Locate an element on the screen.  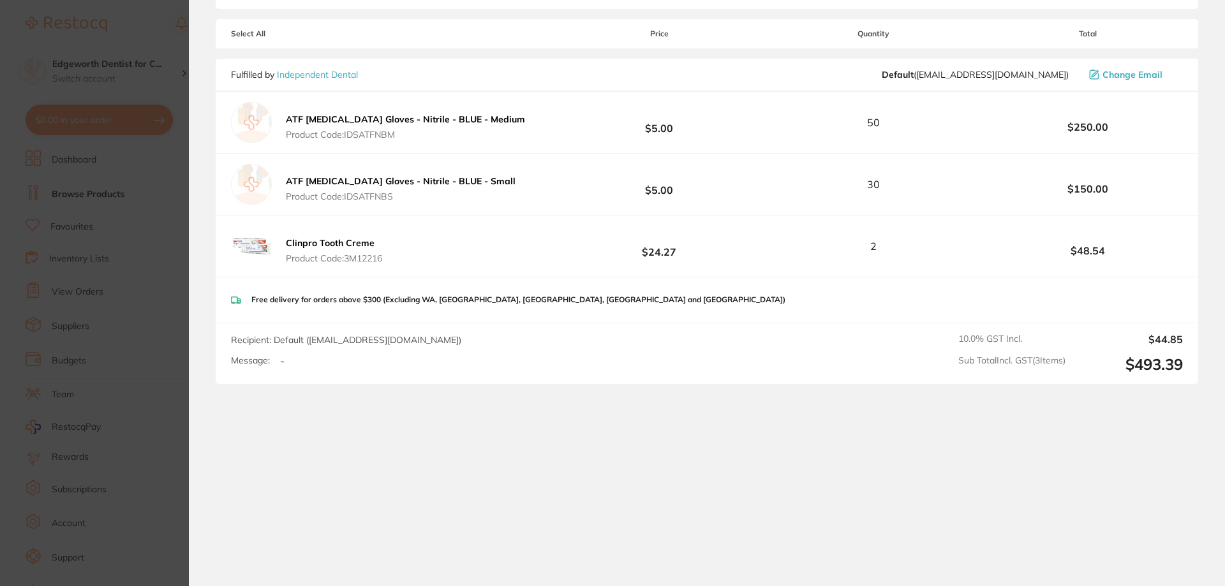
span: Select All is located at coordinates (295, 34).